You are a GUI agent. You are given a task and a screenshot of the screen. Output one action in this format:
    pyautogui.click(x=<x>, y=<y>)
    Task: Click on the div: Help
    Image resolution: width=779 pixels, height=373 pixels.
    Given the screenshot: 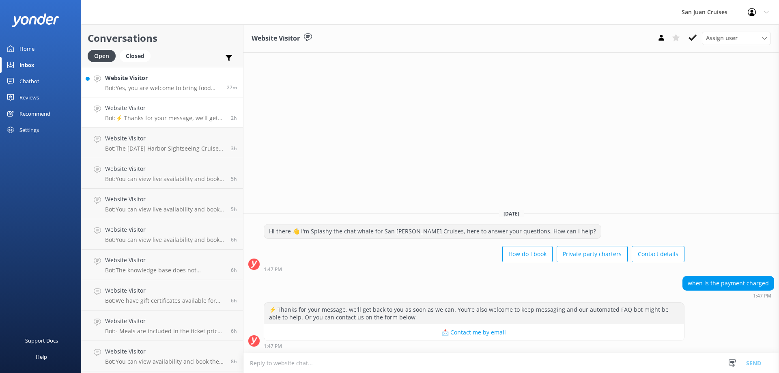 What is the action you would take?
    pyautogui.click(x=41, y=357)
    